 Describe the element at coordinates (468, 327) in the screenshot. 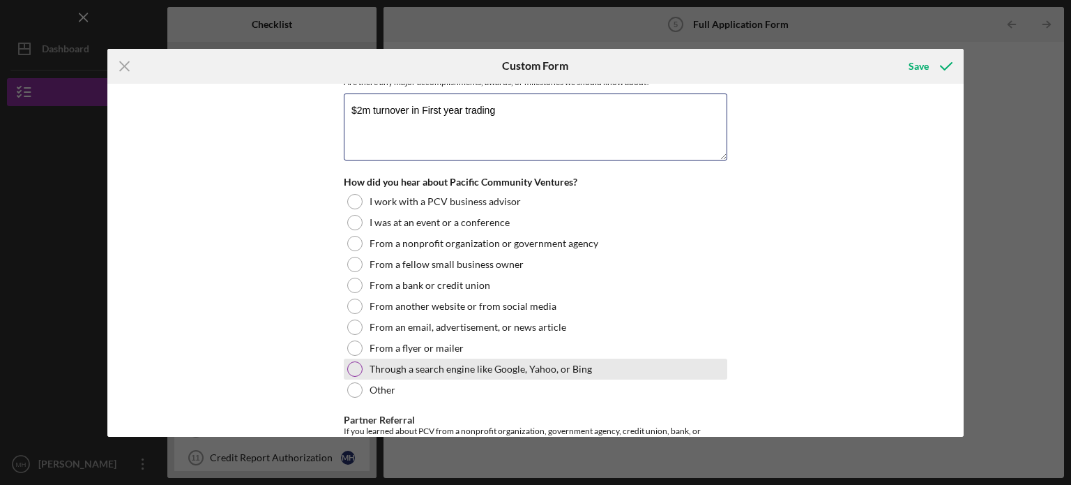

I see `label: From an email, advertisement, or news article` at that location.